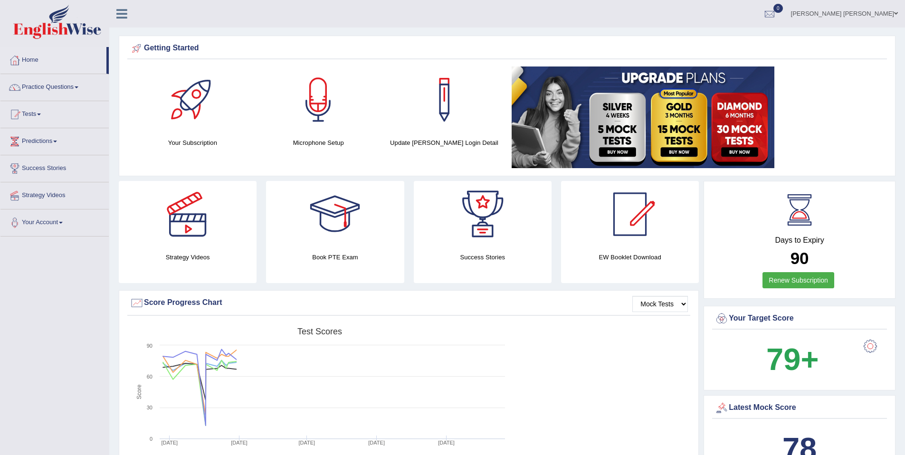 This screenshot has height=455, width=905. What do you see at coordinates (630, 257) in the screenshot?
I see `h4: EW Booklet Download` at bounding box center [630, 257].